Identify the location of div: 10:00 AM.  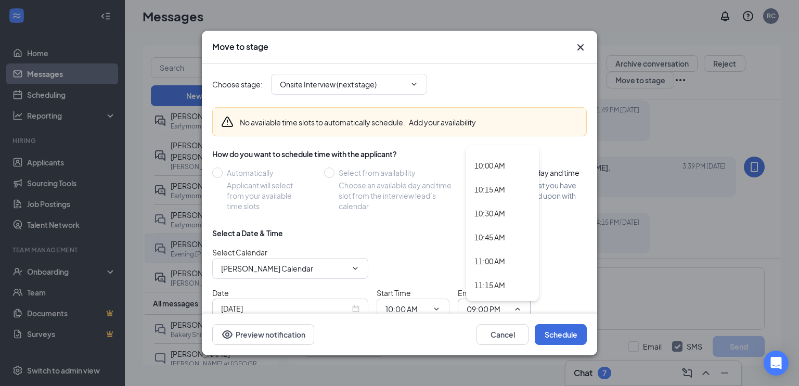
(489, 165).